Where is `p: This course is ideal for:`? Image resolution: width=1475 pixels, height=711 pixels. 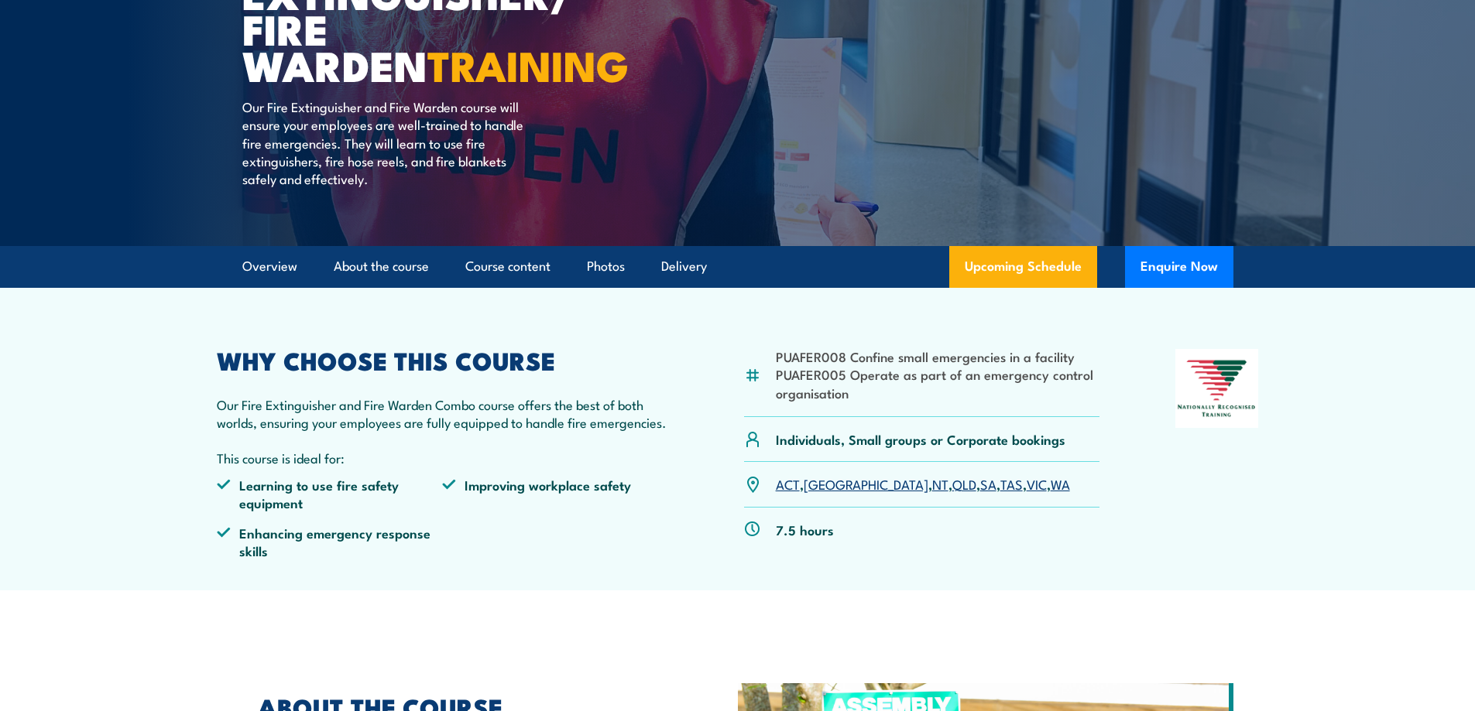 p: This course is ideal for: is located at coordinates (443, 458).